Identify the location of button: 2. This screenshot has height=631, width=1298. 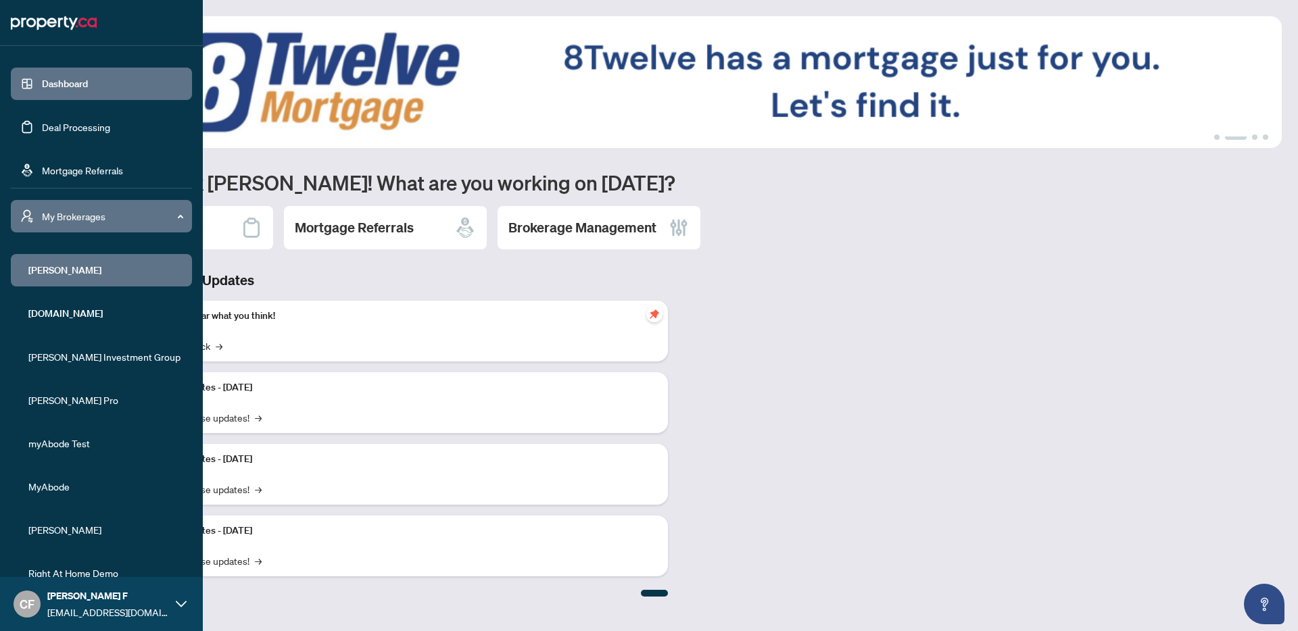
(1235, 137).